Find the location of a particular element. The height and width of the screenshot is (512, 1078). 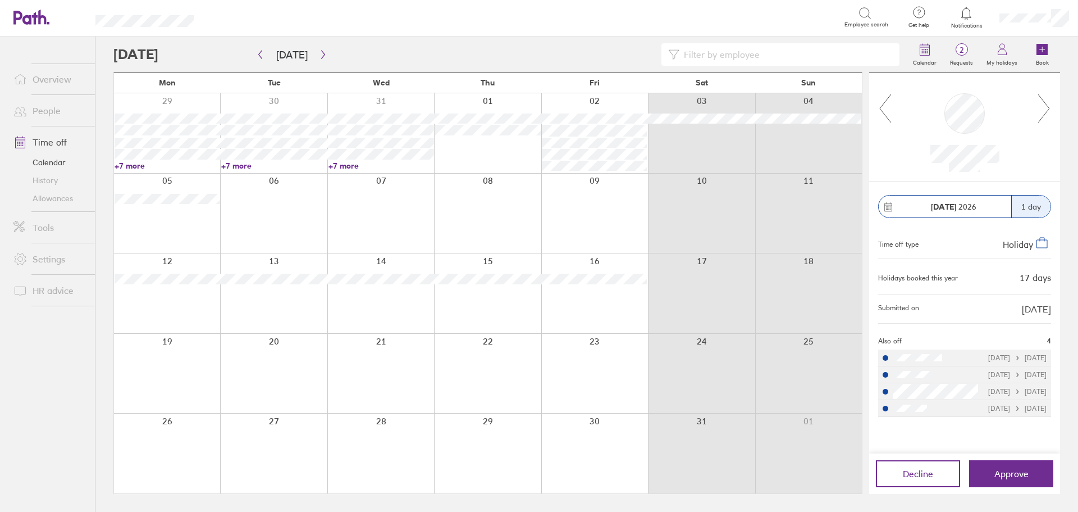

span: Wed is located at coordinates (381, 83).